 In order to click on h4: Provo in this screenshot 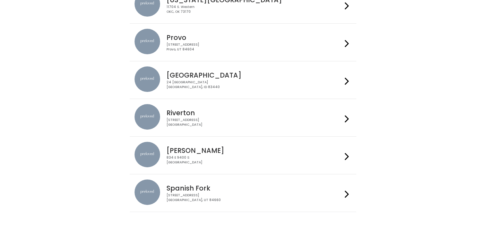, I will do `click(254, 37)`.